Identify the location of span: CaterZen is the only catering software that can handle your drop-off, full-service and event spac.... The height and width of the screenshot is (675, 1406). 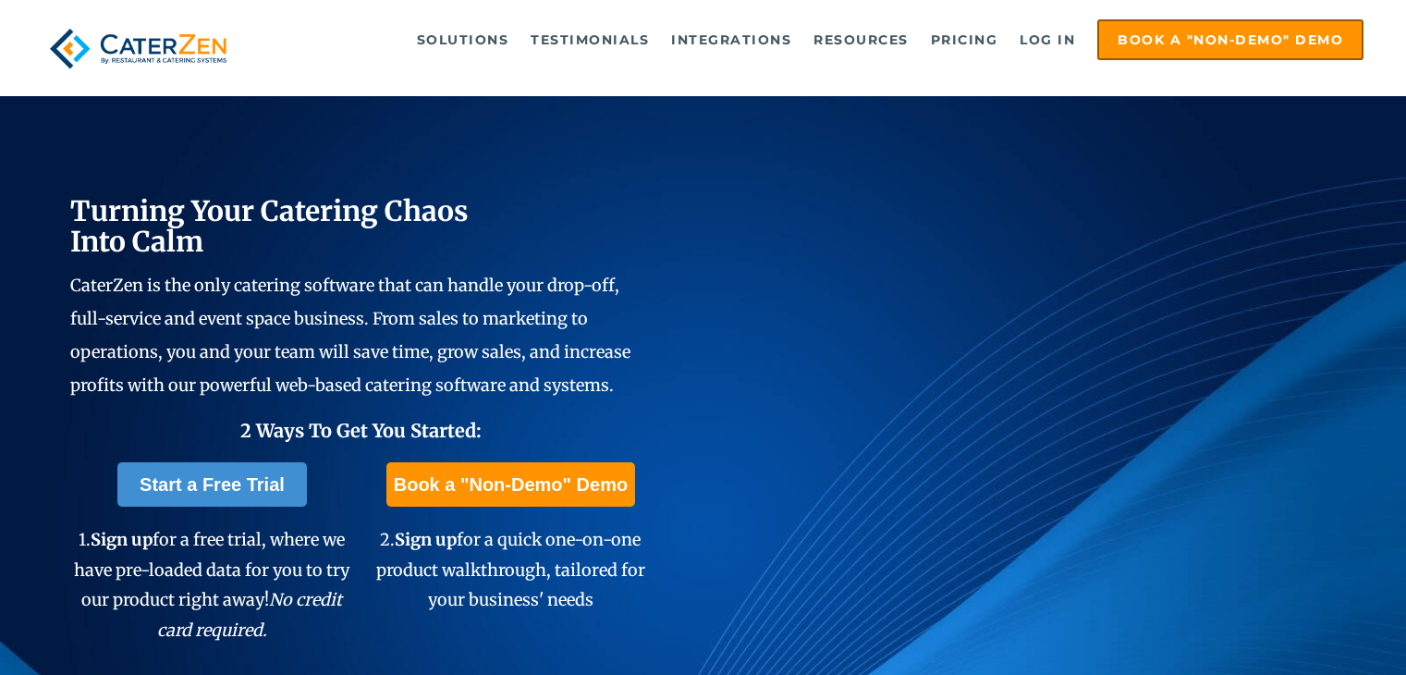
(350, 335).